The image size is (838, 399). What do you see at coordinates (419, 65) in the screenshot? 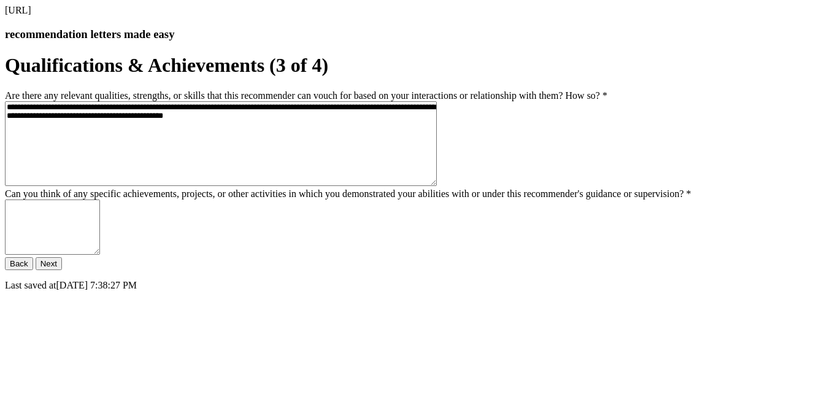
I see `h1: Qualifications & Achievements (3 of 4)` at bounding box center [419, 65].